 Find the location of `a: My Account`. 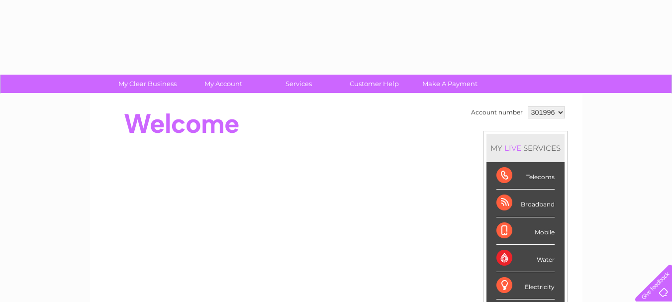

a: My Account is located at coordinates (223, 84).